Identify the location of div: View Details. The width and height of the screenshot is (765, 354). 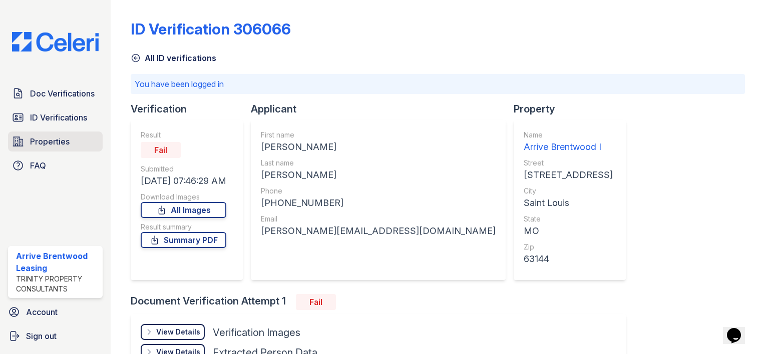
(178, 332).